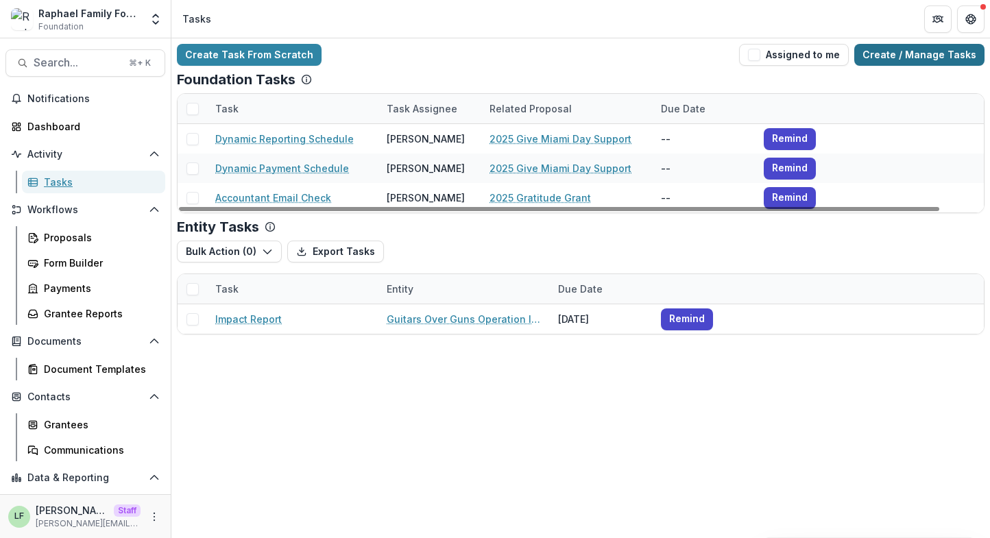  Describe the element at coordinates (19, 516) in the screenshot. I see `div: Lucy Fey` at that location.